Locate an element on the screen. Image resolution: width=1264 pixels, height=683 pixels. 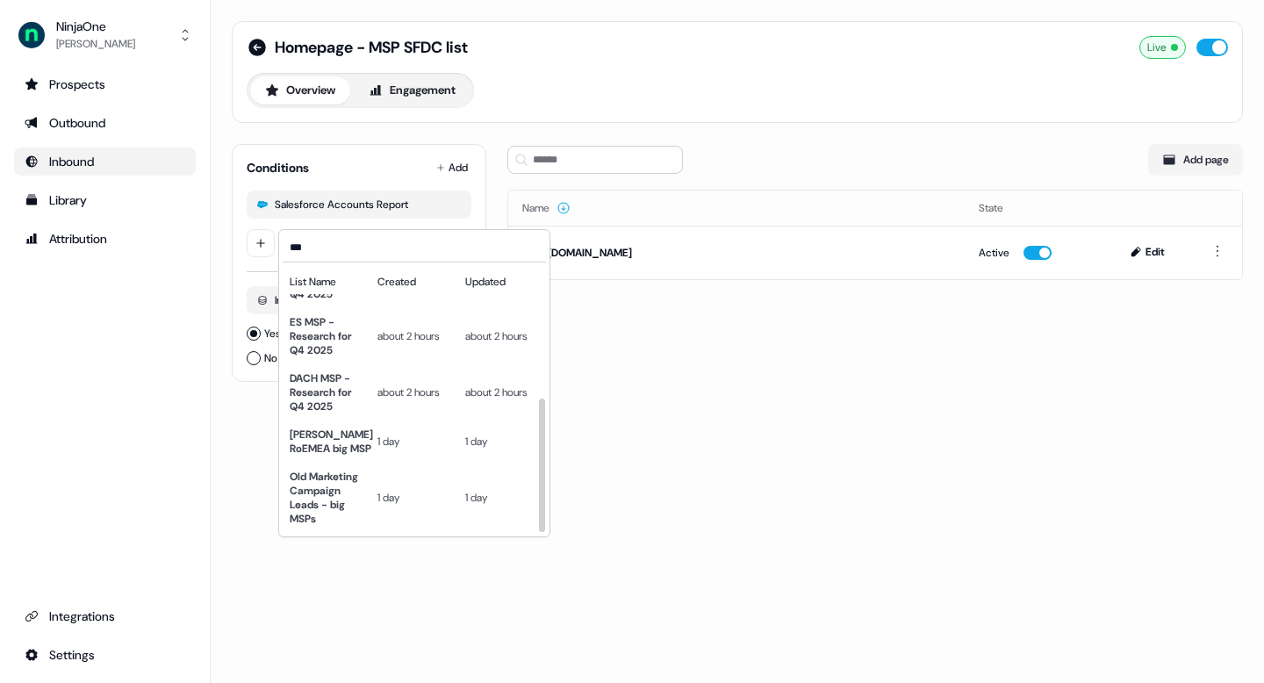
span: Old Marketing Campaign Leads - big MSPs is located at coordinates (326, 498).